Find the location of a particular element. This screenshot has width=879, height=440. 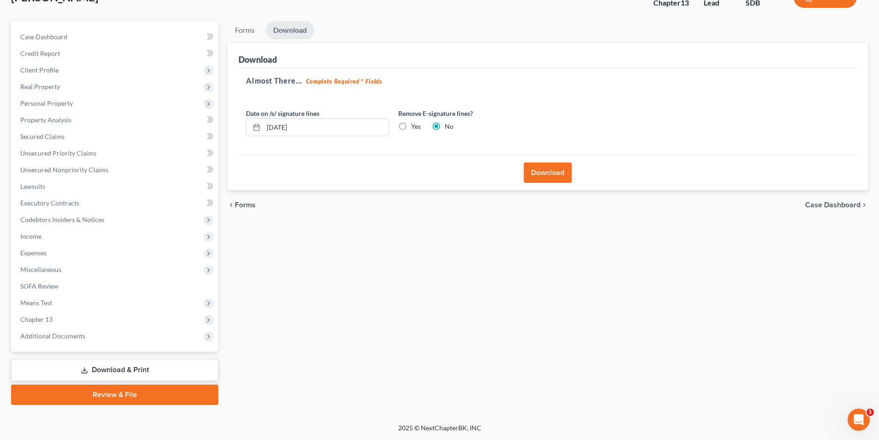

a: Review & File is located at coordinates (114, 395).